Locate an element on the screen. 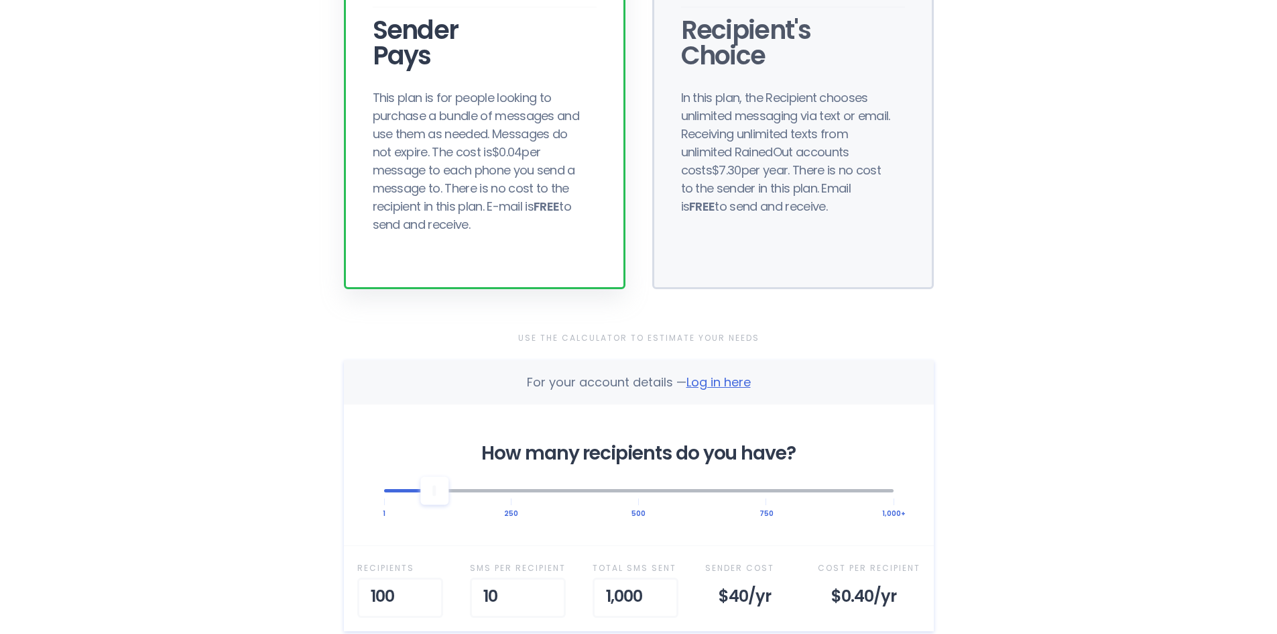 Image resolution: width=1277 pixels, height=634 pixels. div: Sender Pays is located at coordinates (485, 43).